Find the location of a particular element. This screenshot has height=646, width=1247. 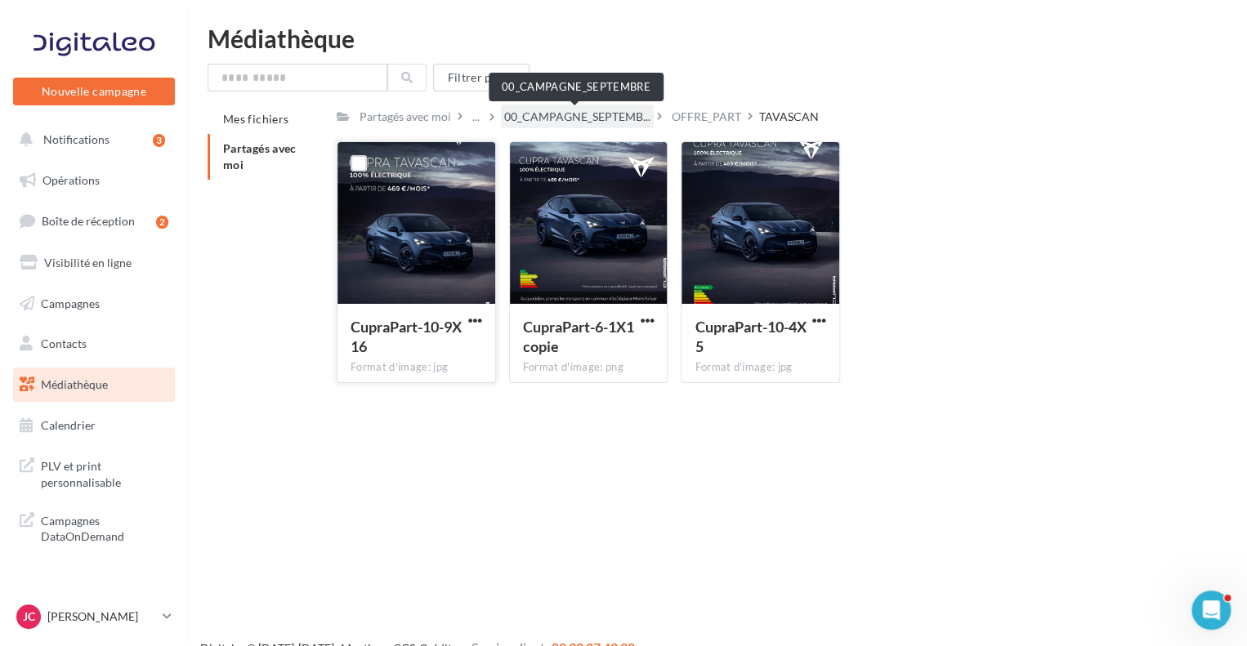

a: PLV et print personnalisable is located at coordinates (94, 472).